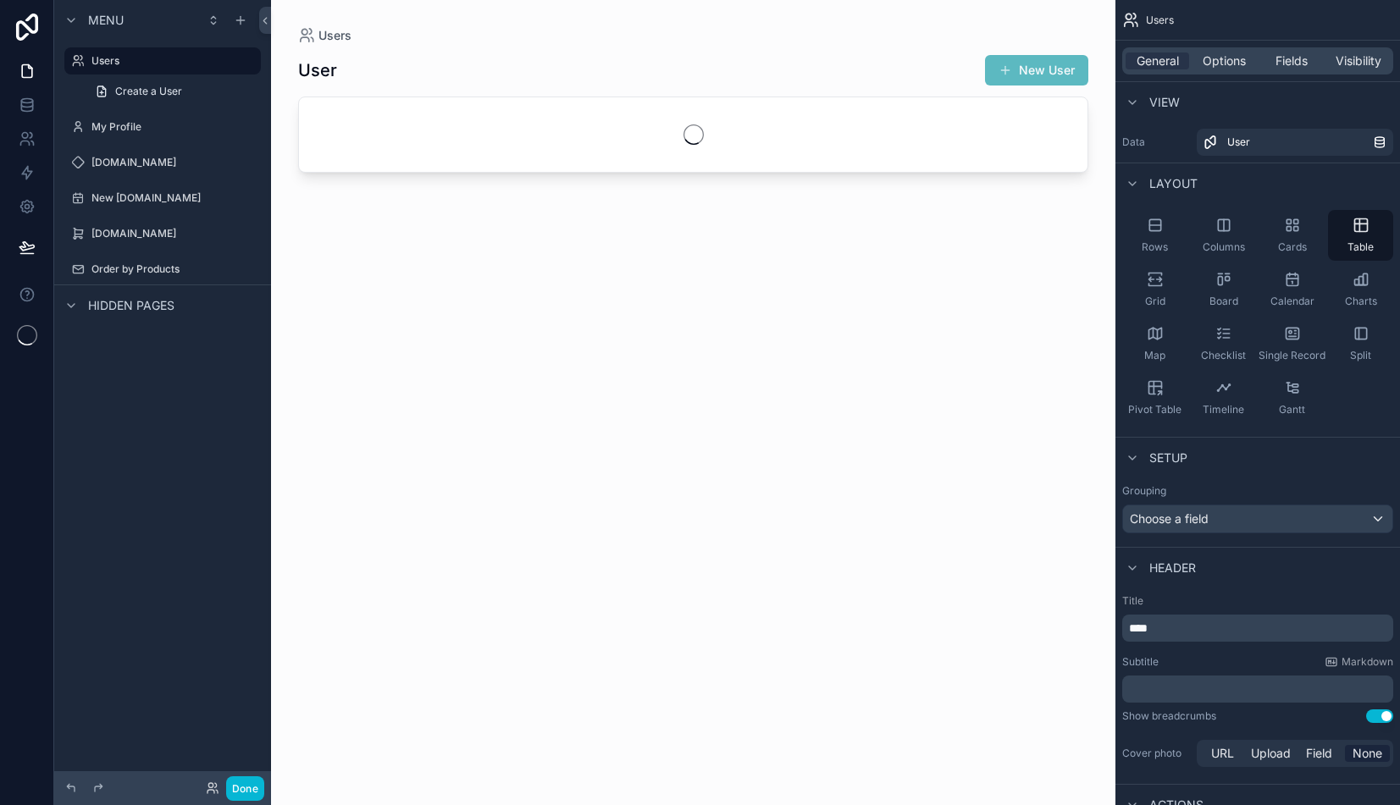 The image size is (1400, 805). Describe the element at coordinates (1154, 235) in the screenshot. I see `button: Rows` at that location.